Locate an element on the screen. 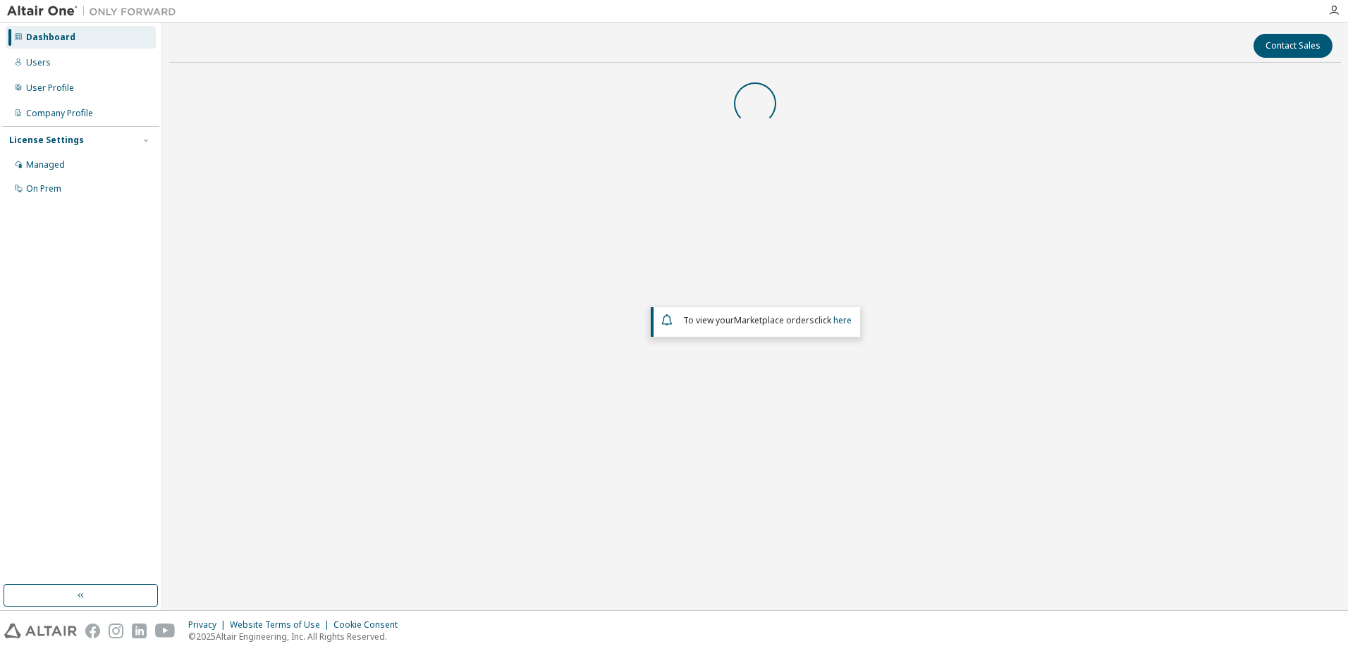 This screenshot has height=651, width=1348. img: altair_logo.svg is located at coordinates (40, 631).